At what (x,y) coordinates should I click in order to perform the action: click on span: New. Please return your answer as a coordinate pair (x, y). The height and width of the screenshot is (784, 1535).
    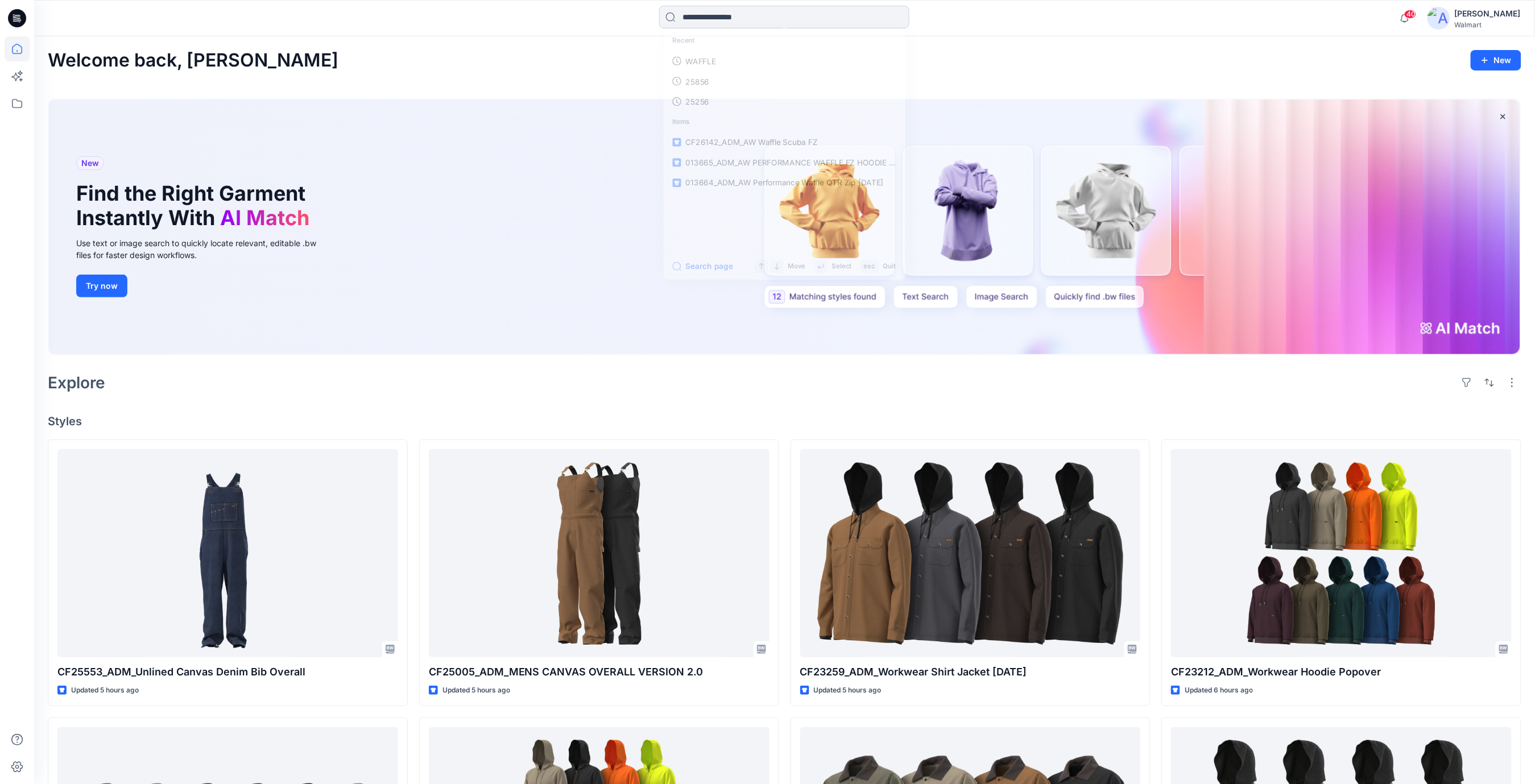
    Looking at the image, I should click on (90, 163).